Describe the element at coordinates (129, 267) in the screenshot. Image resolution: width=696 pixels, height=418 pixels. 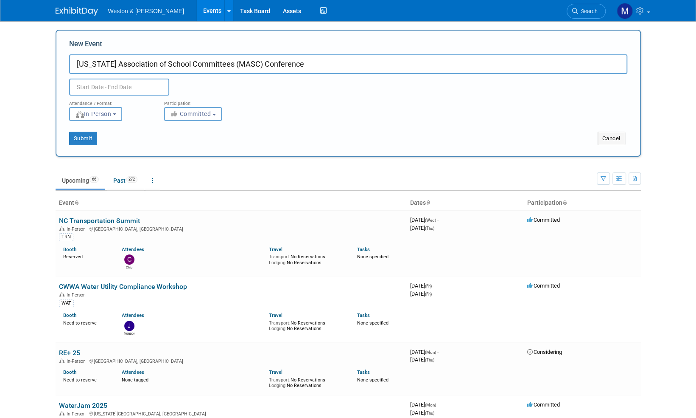
I see `div: Chip Hutchens` at that location.